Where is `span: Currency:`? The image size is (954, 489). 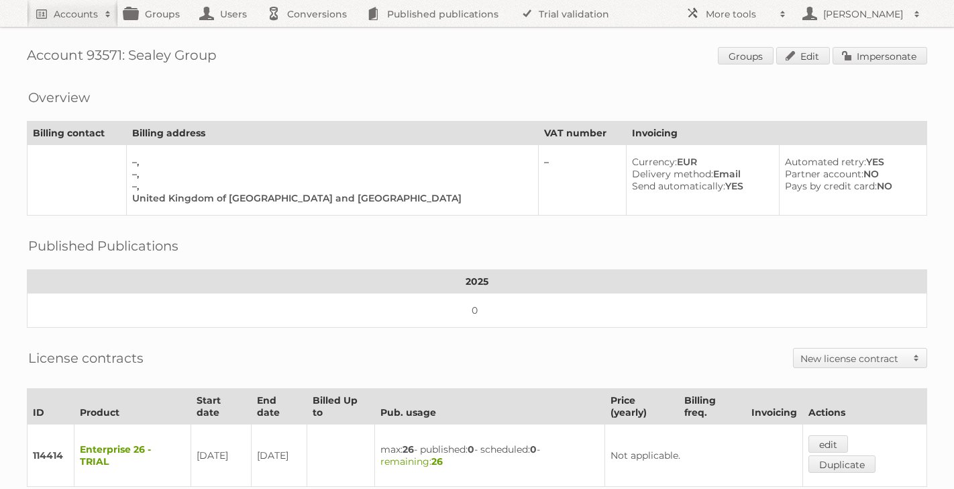 span: Currency: is located at coordinates (654, 162).